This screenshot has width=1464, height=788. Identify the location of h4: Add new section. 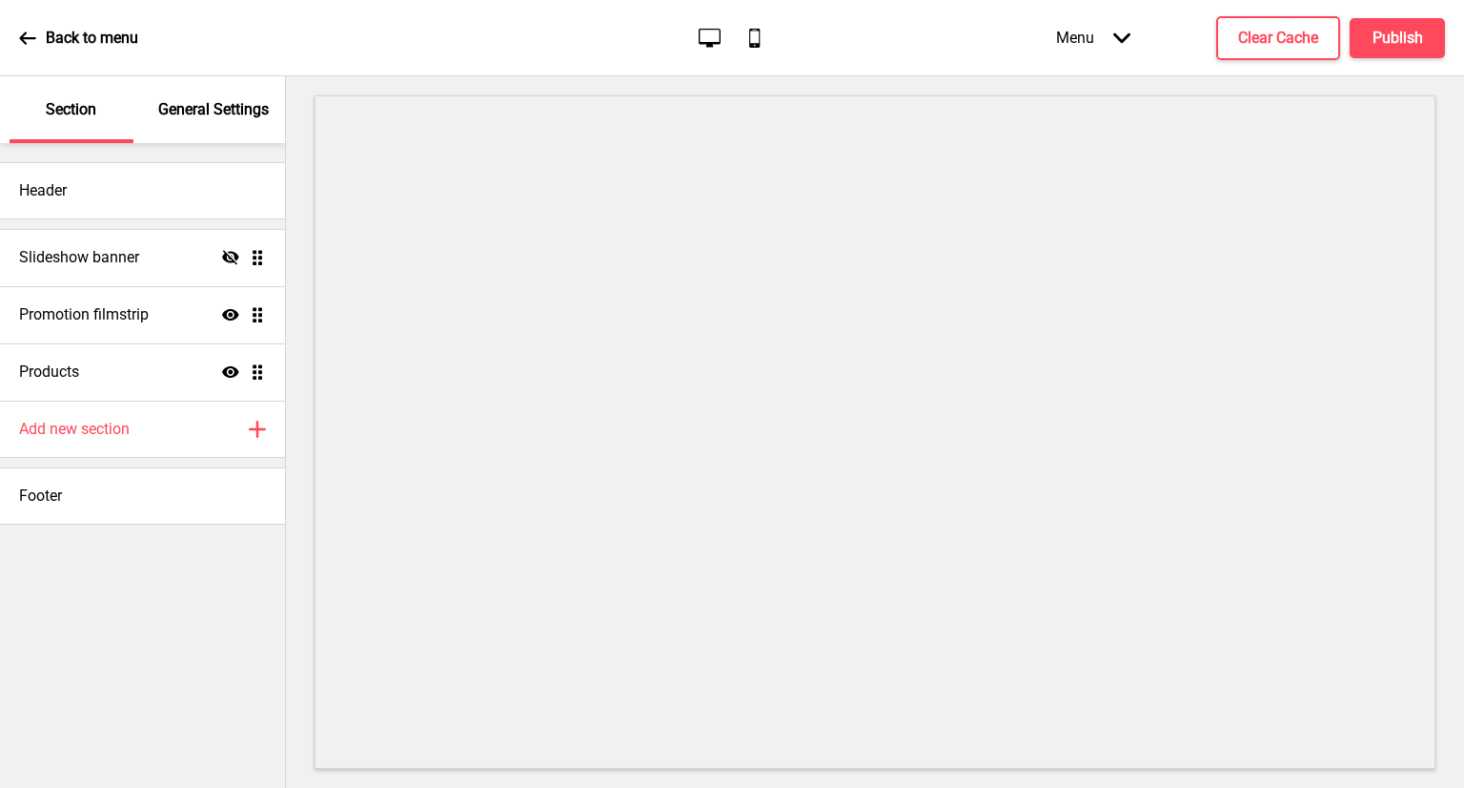
(74, 429).